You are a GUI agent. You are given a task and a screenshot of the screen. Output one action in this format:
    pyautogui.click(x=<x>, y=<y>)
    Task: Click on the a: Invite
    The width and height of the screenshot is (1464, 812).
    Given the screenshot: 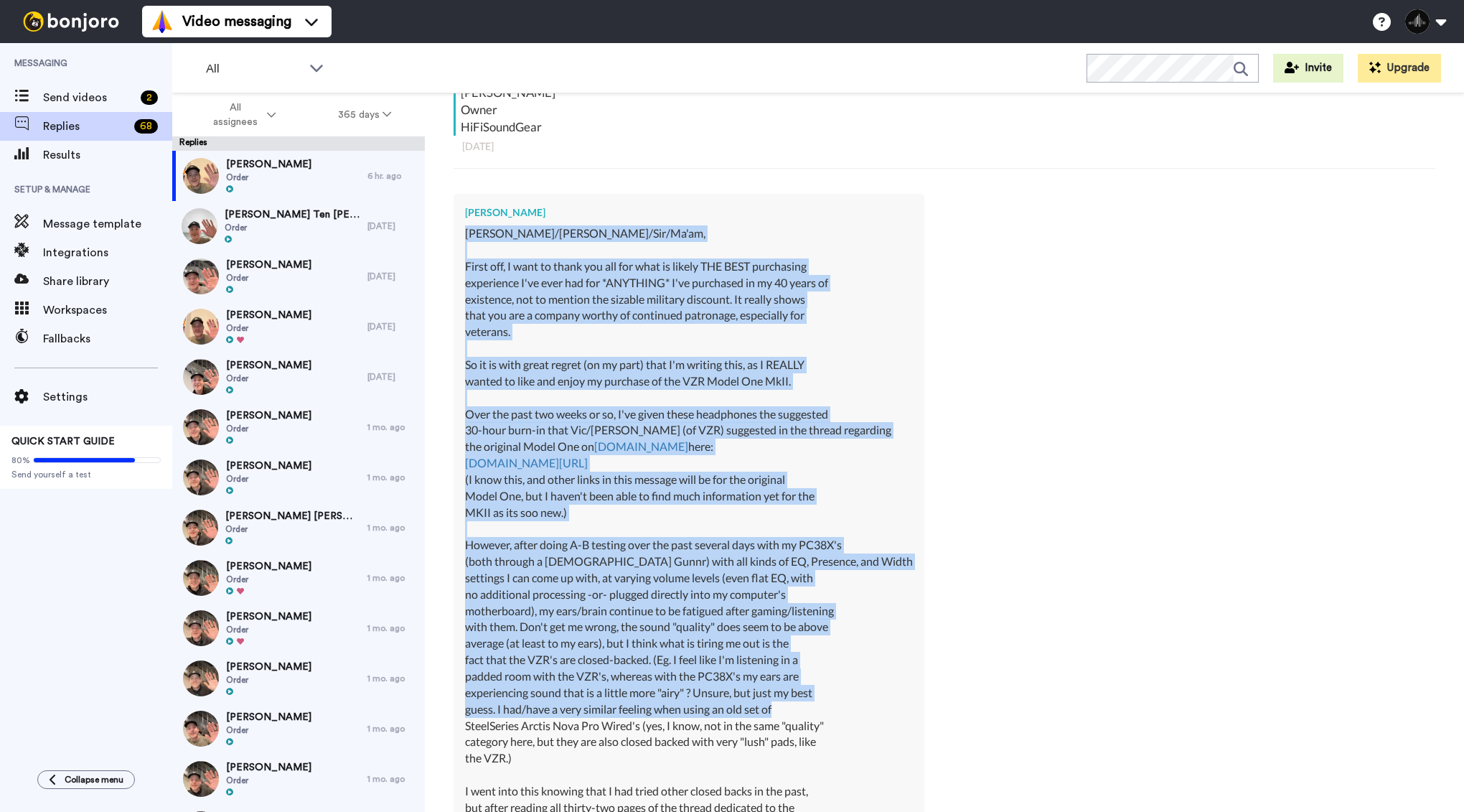 What is the action you would take?
    pyautogui.click(x=1308, y=68)
    